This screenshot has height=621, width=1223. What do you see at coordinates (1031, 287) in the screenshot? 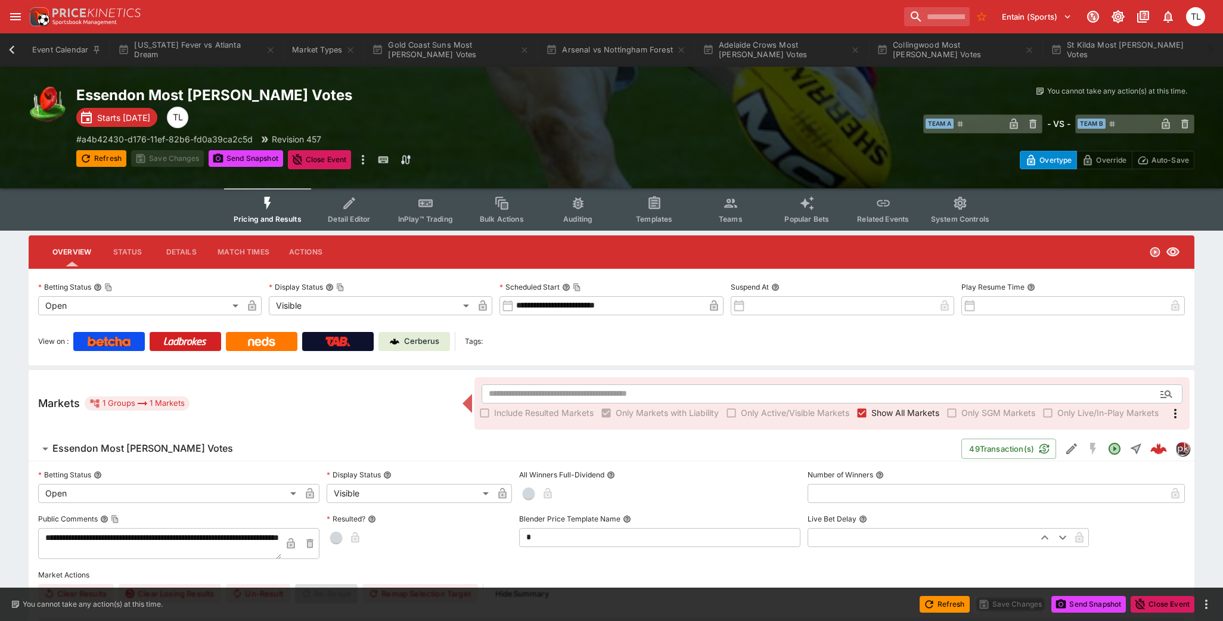
I see `button: Play Resume Time` at bounding box center [1031, 287].